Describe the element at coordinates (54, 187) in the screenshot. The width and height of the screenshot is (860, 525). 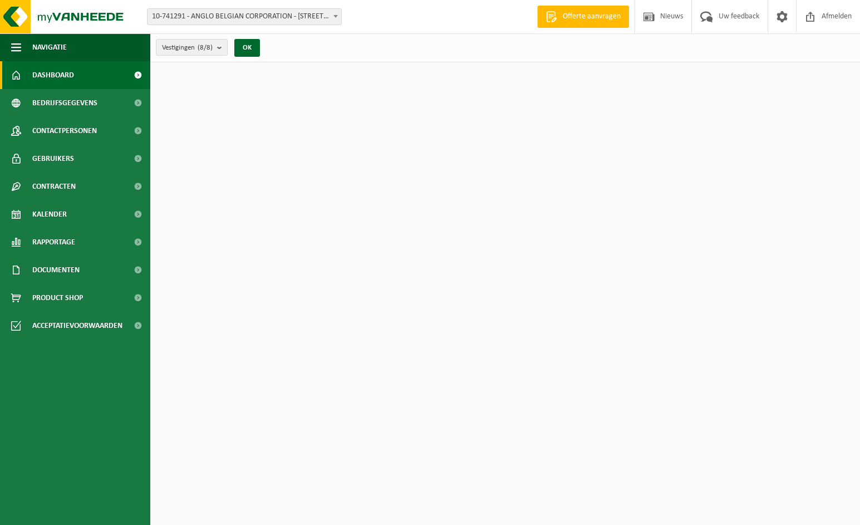
I see `span: Contracten` at that location.